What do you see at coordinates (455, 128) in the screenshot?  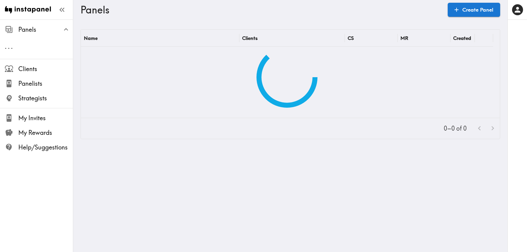 I see `p: 0–0 of 0` at bounding box center [455, 128].